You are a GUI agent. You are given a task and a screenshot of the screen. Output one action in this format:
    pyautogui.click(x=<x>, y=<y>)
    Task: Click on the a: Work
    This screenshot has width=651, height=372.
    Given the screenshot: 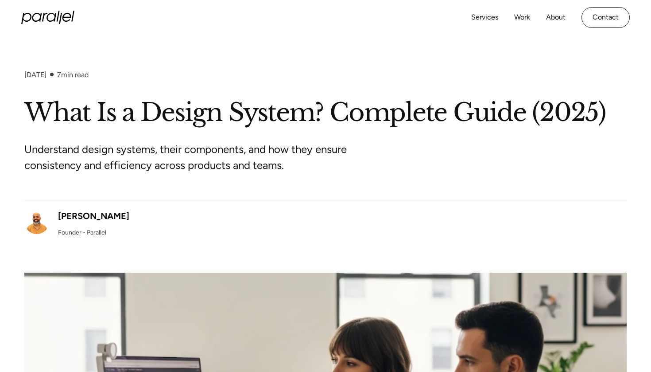 What is the action you would take?
    pyautogui.click(x=522, y=17)
    